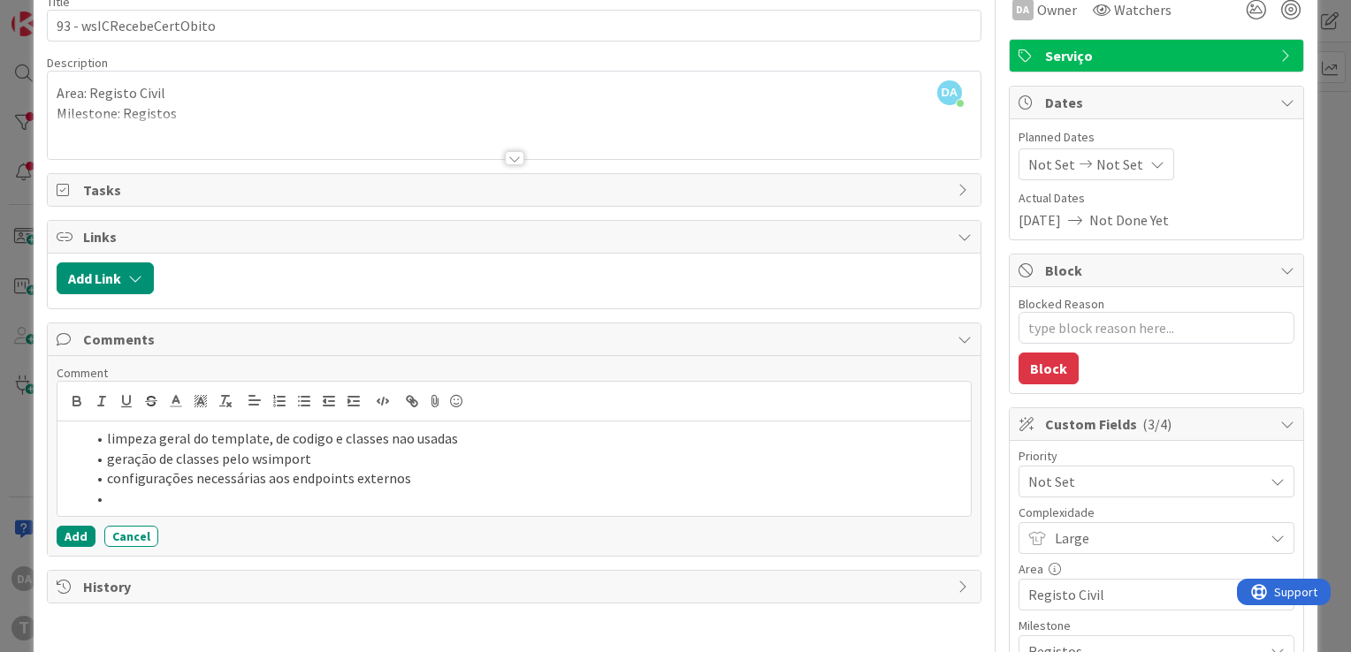 This screenshot has height=652, width=1351. Describe the element at coordinates (514, 113) in the screenshot. I see `p: Milestone: Registos` at that location.